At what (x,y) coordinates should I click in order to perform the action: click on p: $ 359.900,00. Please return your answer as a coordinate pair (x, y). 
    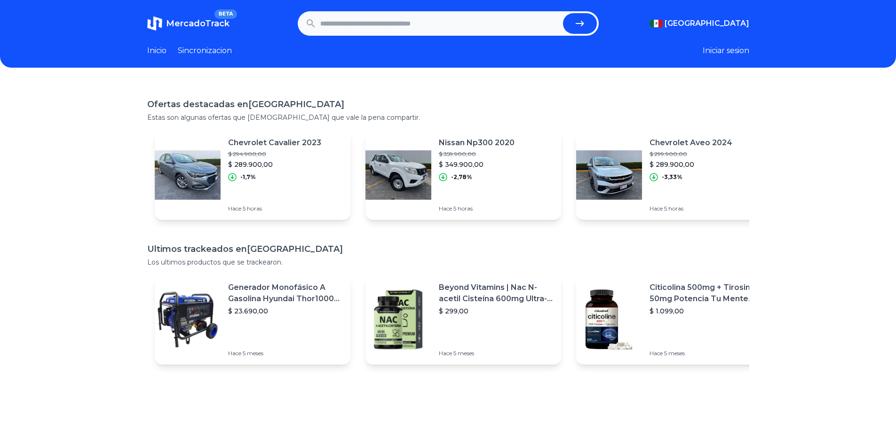
    Looking at the image, I should click on (476, 154).